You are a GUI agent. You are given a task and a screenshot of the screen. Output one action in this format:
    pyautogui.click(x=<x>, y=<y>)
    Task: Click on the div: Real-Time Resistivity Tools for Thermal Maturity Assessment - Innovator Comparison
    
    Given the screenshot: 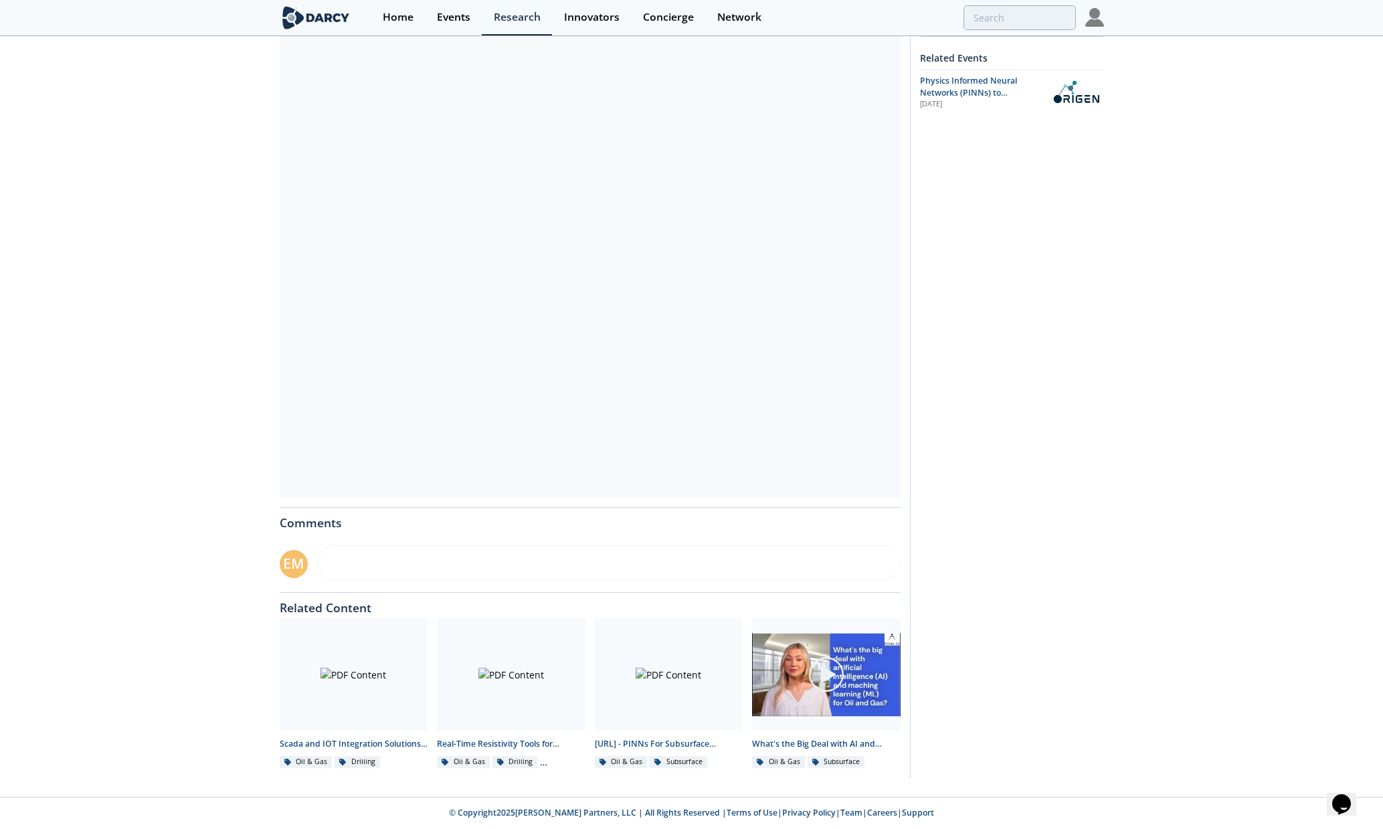 What is the action you would take?
    pyautogui.click(x=511, y=744)
    